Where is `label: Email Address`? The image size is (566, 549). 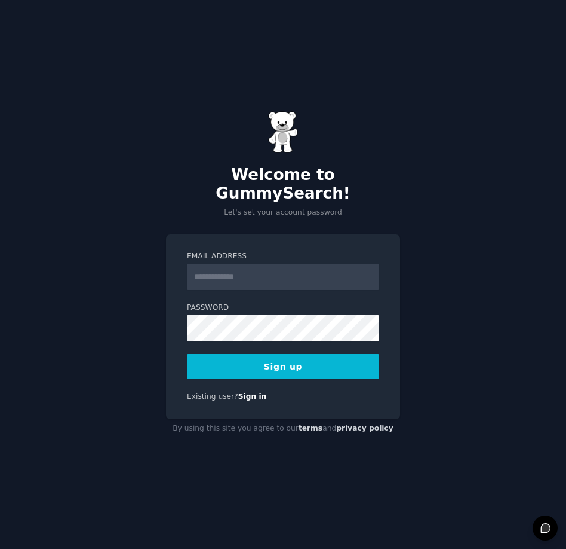 label: Email Address is located at coordinates (283, 256).